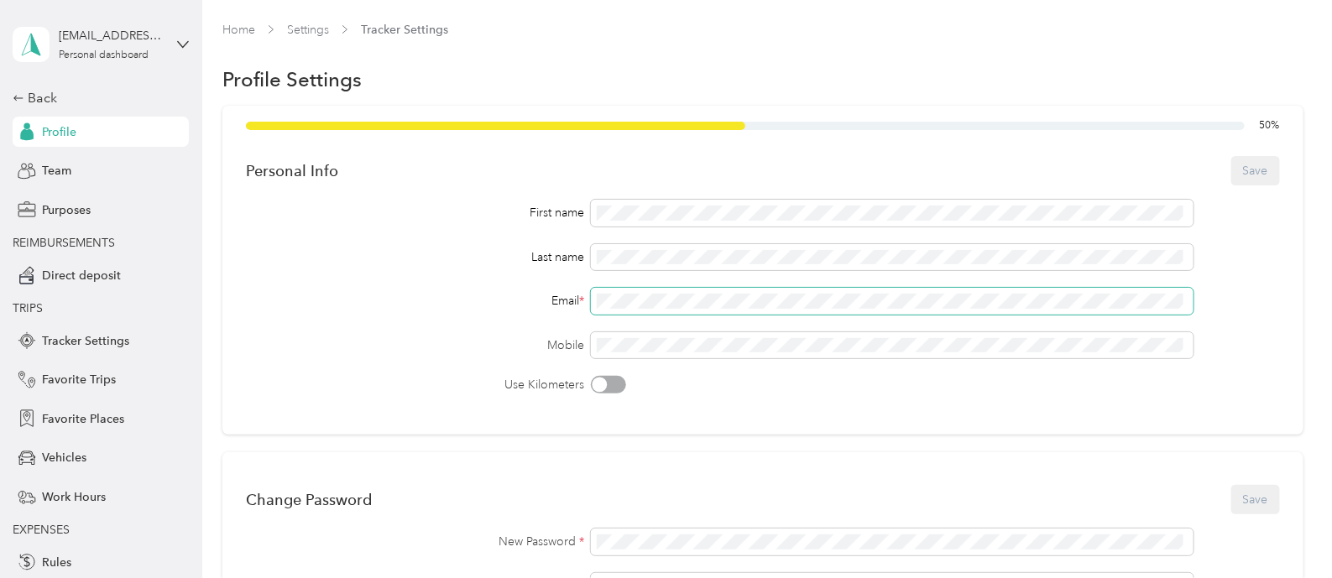  What do you see at coordinates (56, 170) in the screenshot?
I see `span: Team` at bounding box center [56, 170].